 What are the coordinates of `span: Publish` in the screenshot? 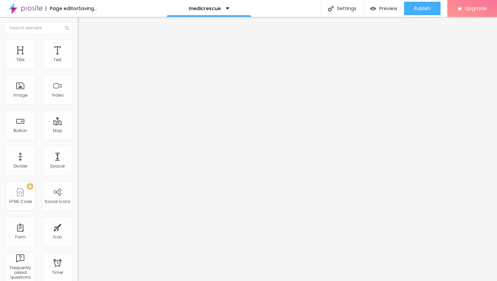 It's located at (422, 8).